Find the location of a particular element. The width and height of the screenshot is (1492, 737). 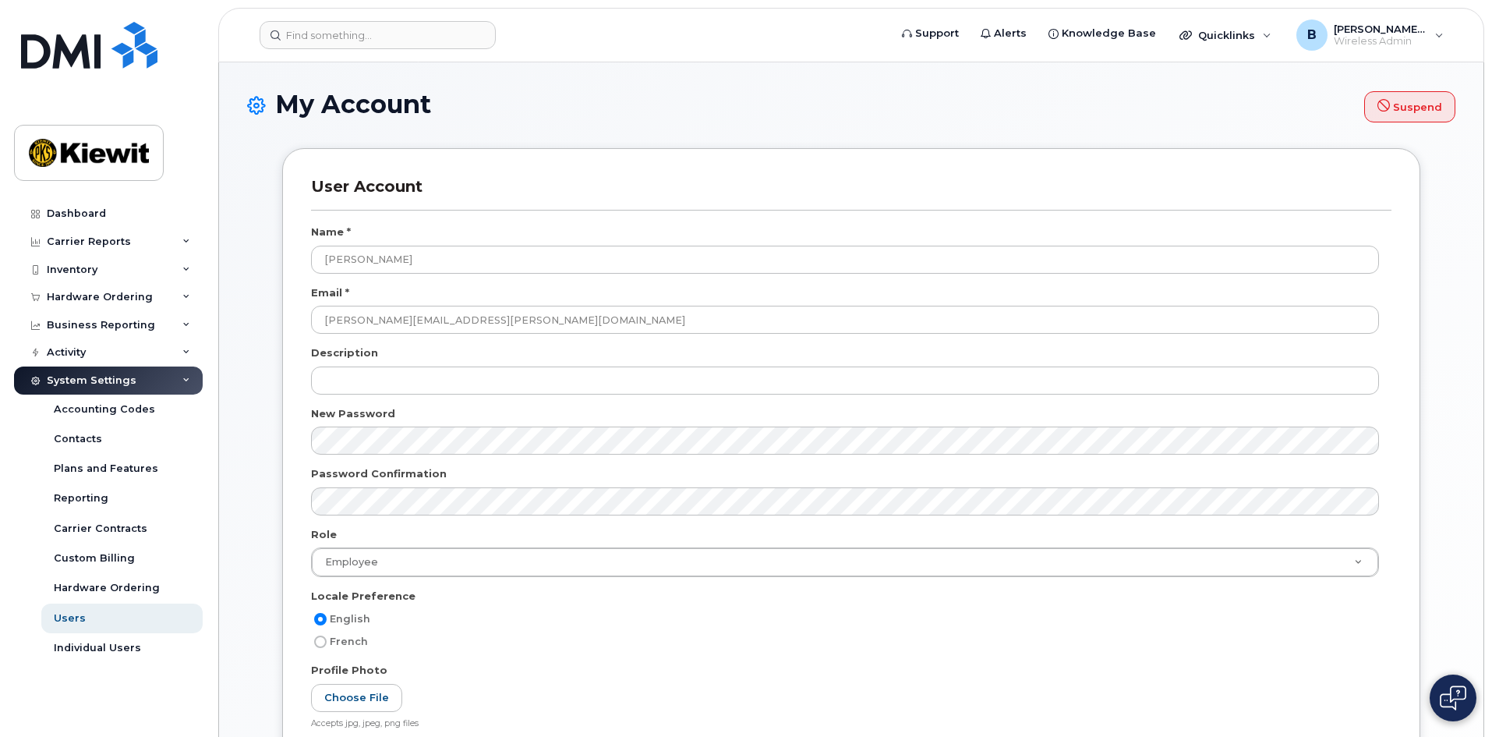

label: Locale Preference is located at coordinates (363, 596).